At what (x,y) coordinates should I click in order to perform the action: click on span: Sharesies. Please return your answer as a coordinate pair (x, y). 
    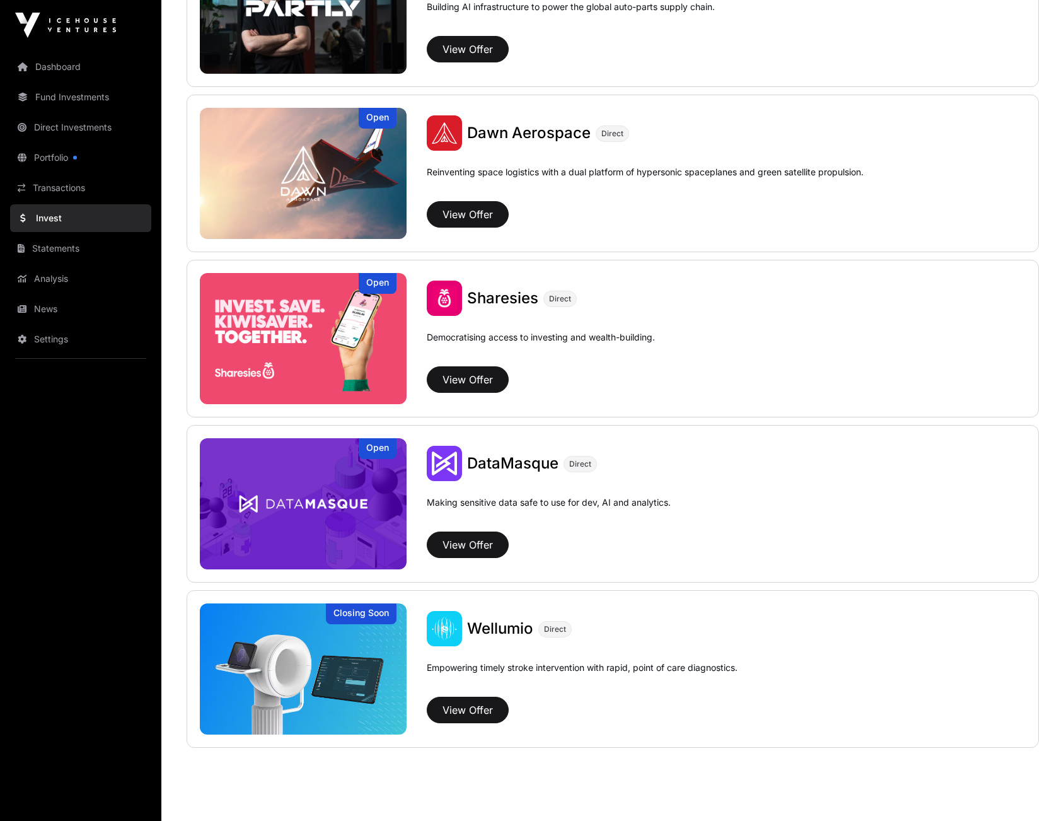
    Looking at the image, I should click on (503, 298).